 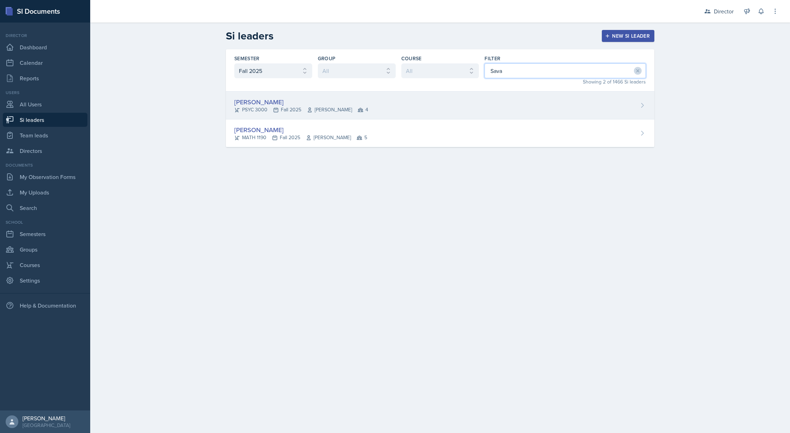 What do you see at coordinates (45, 135) in the screenshot?
I see `a: Team leads` at bounding box center [45, 135].